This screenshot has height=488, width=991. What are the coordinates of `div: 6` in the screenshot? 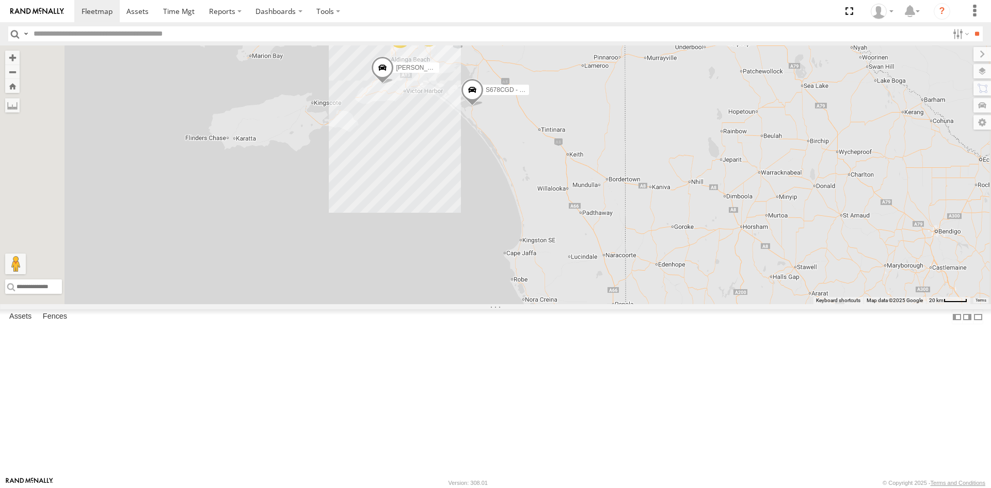 It's located at (400, 38).